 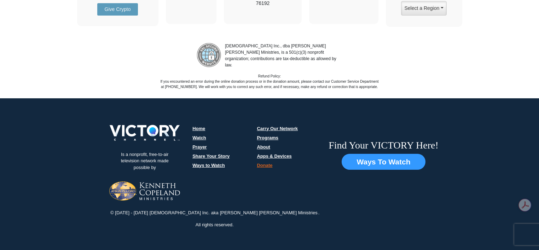 What do you see at coordinates (199, 147) in the screenshot?
I see `a: Prayer` at bounding box center [199, 147].